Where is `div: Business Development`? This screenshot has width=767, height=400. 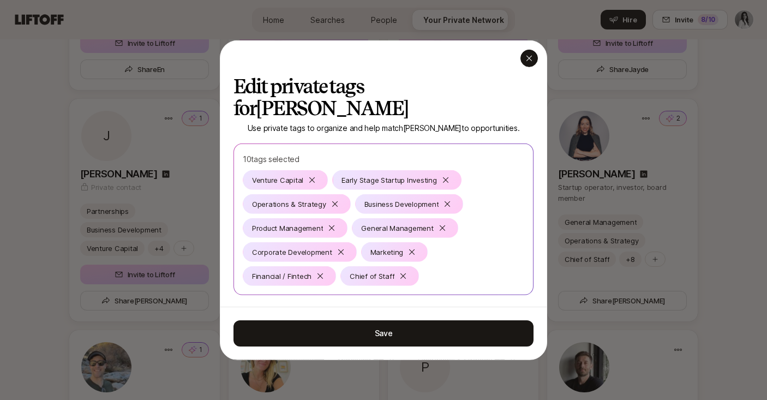
div: Business Development is located at coordinates (401, 203).